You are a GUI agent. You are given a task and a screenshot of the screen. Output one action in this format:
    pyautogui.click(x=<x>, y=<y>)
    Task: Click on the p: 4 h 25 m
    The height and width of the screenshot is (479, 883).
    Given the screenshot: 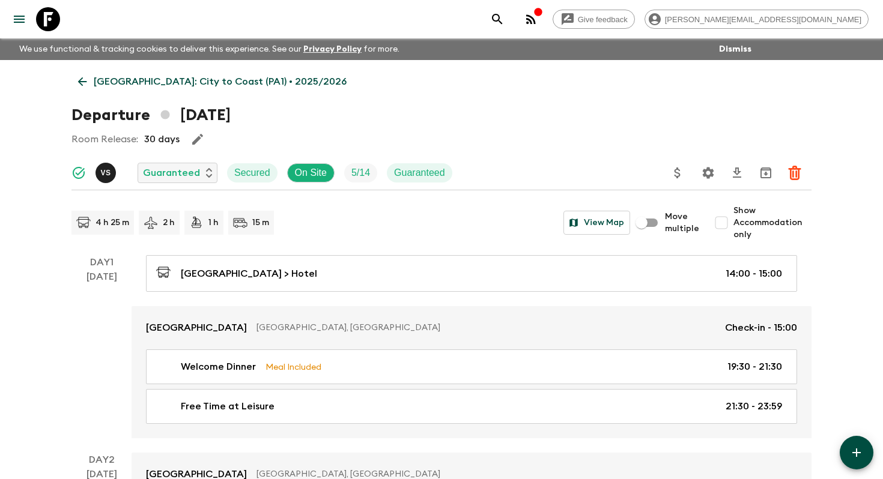 What is the action you would take?
    pyautogui.click(x=112, y=223)
    